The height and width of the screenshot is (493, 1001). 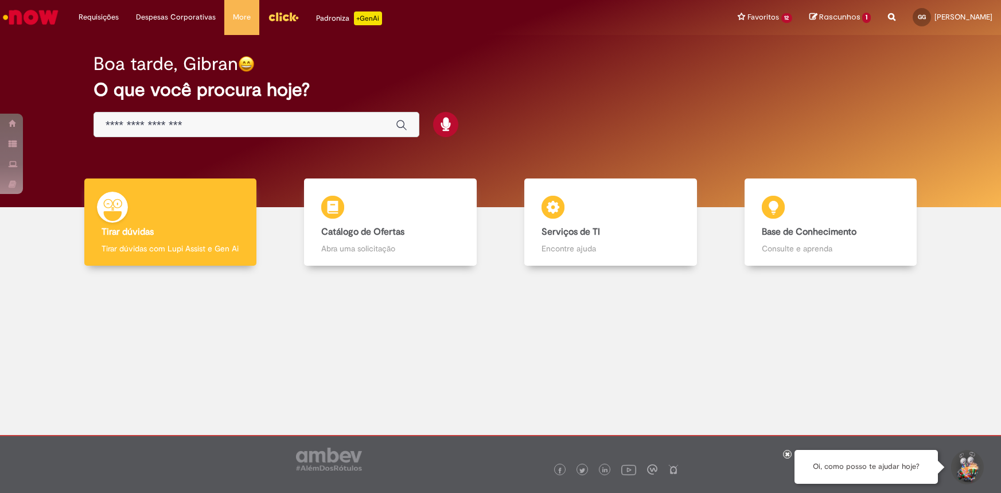 What do you see at coordinates (840, 17) in the screenshot?
I see `span: Rascunhos` at bounding box center [840, 17].